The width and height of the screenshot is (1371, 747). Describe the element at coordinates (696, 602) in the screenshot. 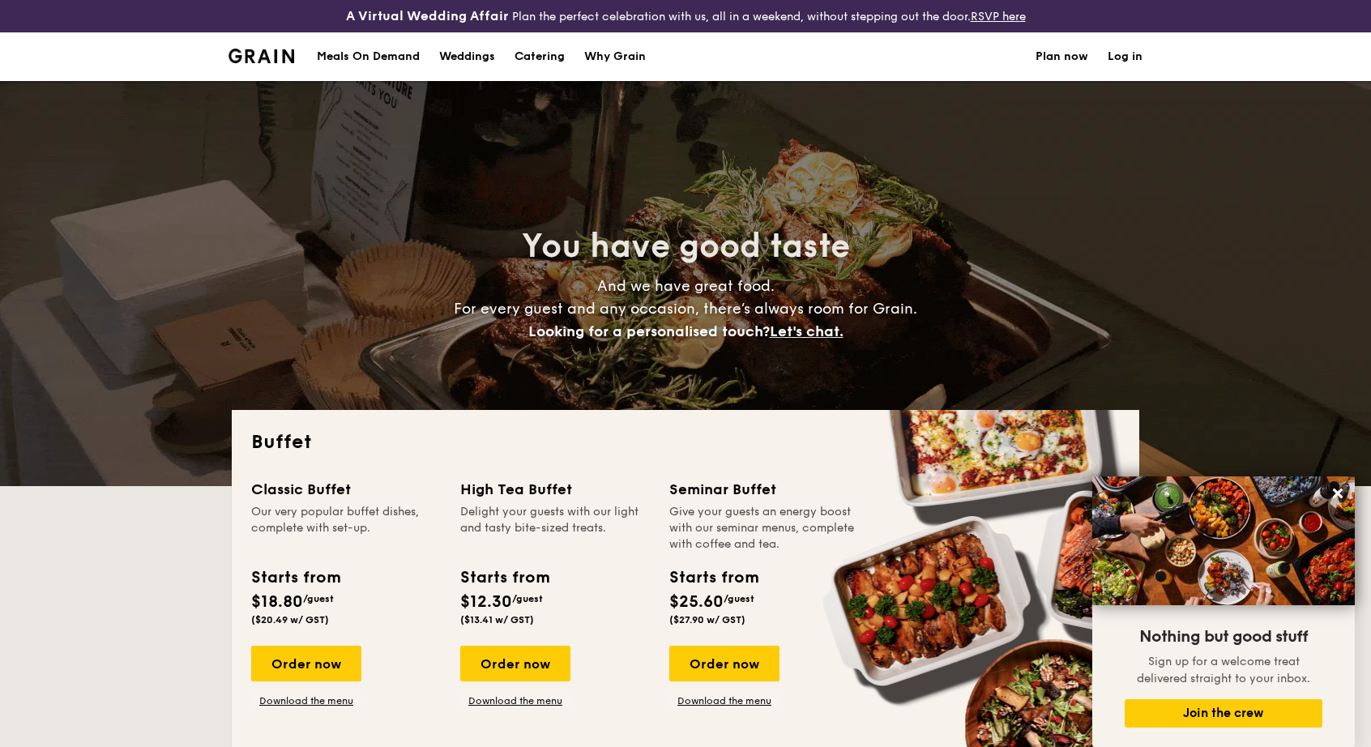

I see `span: $25.60` at that location.